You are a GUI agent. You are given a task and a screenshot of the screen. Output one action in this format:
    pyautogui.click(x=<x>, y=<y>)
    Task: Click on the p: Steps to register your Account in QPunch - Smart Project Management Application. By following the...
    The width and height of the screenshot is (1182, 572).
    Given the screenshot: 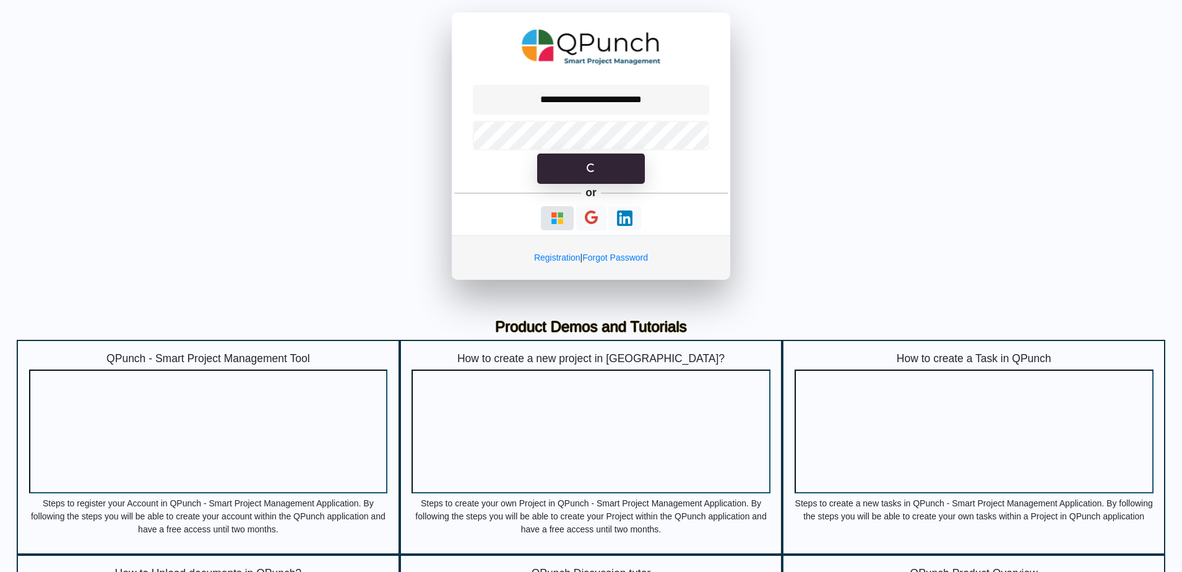 What is the action you would take?
    pyautogui.click(x=209, y=516)
    